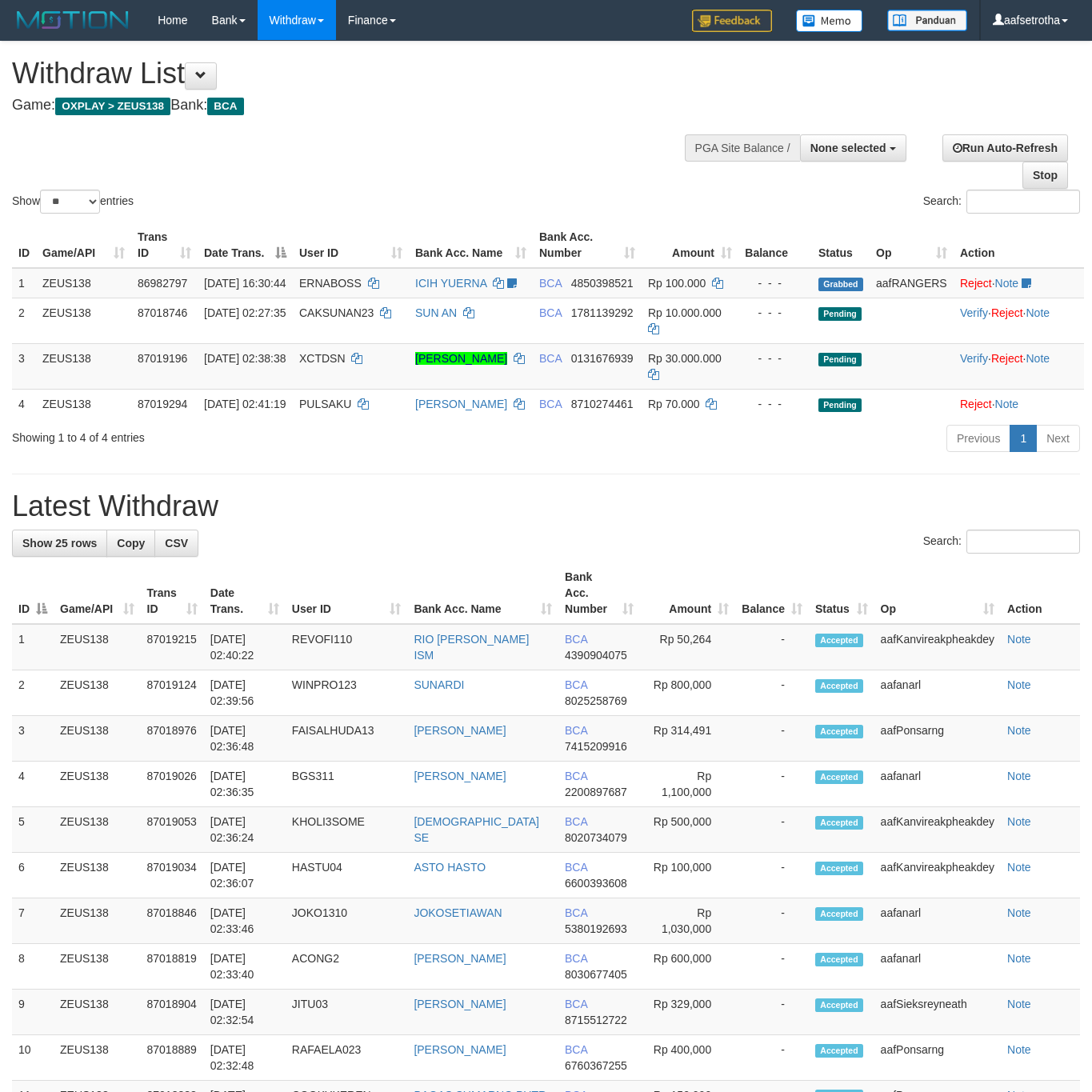 This screenshot has height=1092, width=1092. Describe the element at coordinates (688, 966) in the screenshot. I see `td: Rp 600,000` at that location.